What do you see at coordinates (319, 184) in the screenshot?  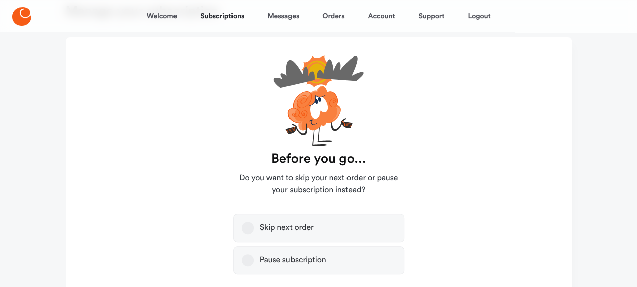 I see `span: Do you want to skip your next order or pause your subscription instead?` at bounding box center [319, 184].